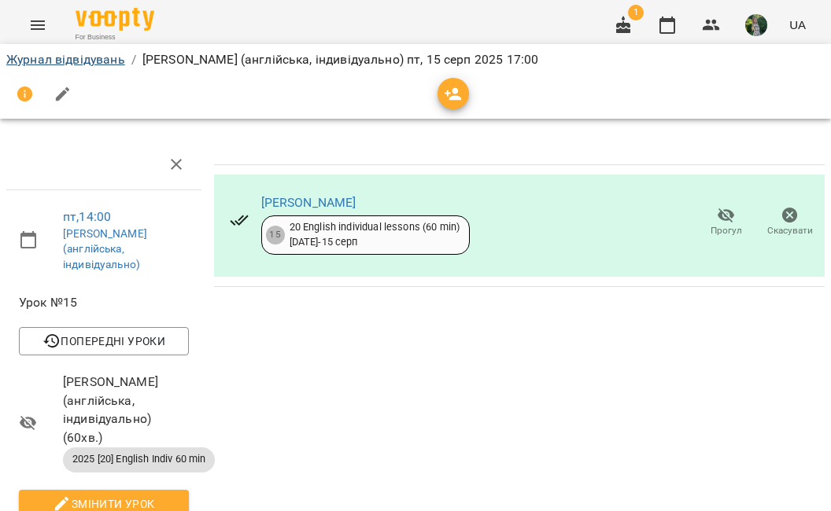 The height and width of the screenshot is (511, 831). I want to click on span: 1, so click(636, 13).